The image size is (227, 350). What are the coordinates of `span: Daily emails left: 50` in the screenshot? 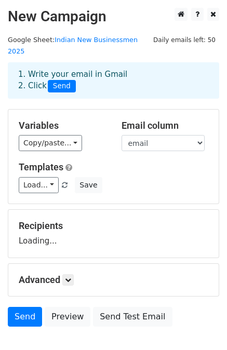 It's located at (184, 40).